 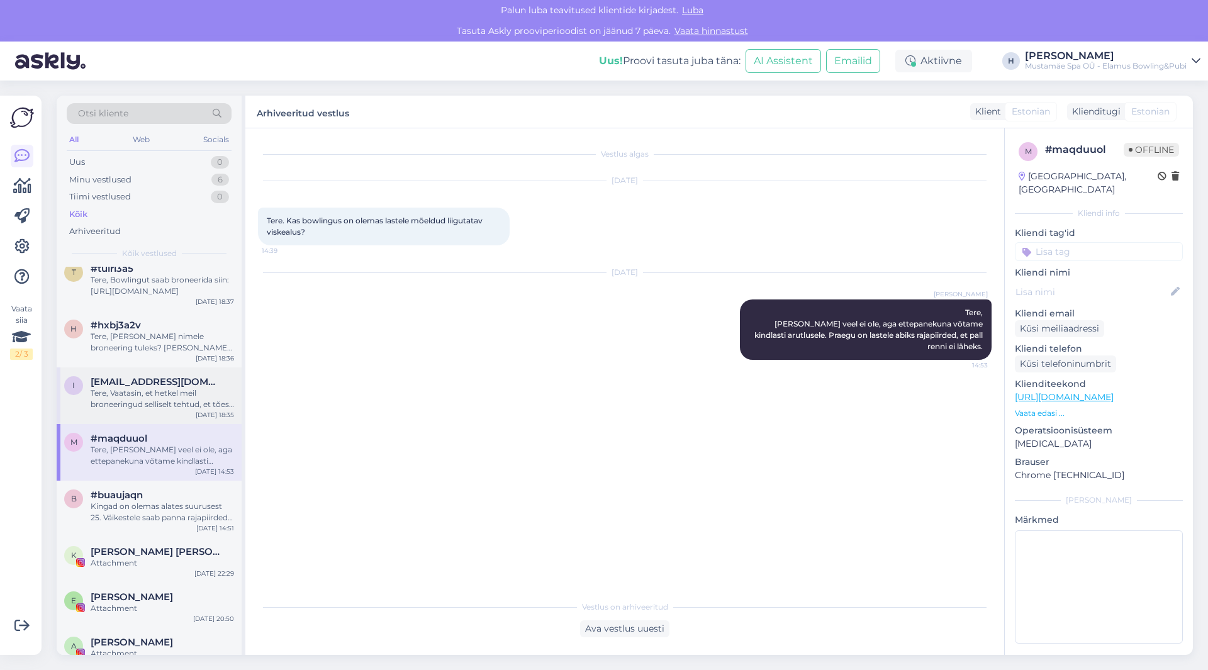 What do you see at coordinates (986, 111) in the screenshot?
I see `div: Klient` at bounding box center [986, 111].